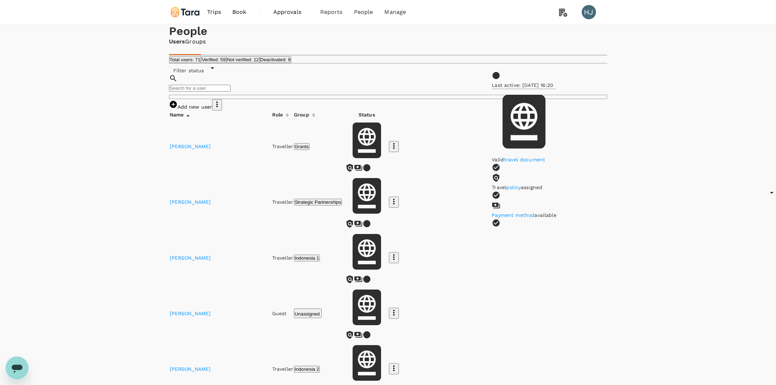  I want to click on button: Unassigned, so click(308, 313).